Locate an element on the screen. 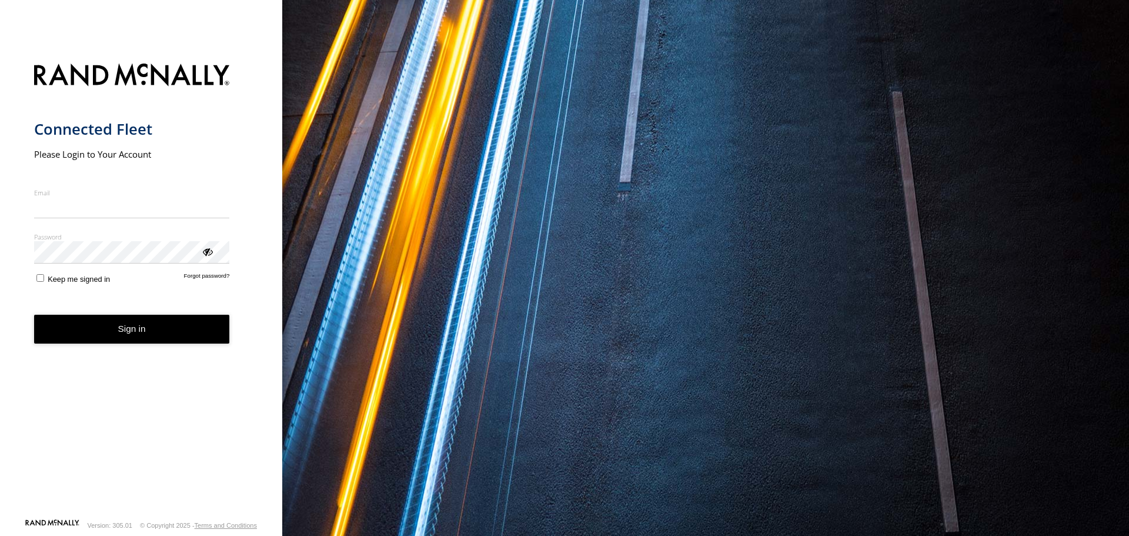 The image size is (1129, 536). div: ViewPassword is located at coordinates (207, 251).